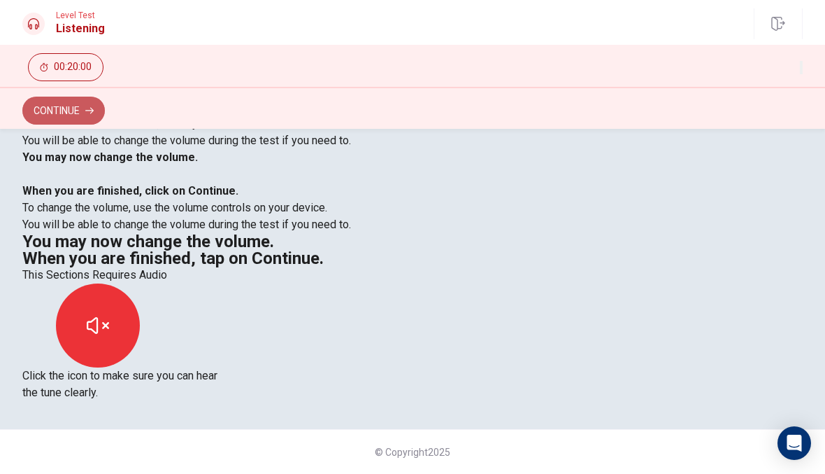 This screenshot has width=825, height=474. Describe the element at coordinates (413, 208) in the screenshot. I see `p: To change the volume, use the volume controls on your device.` at that location.